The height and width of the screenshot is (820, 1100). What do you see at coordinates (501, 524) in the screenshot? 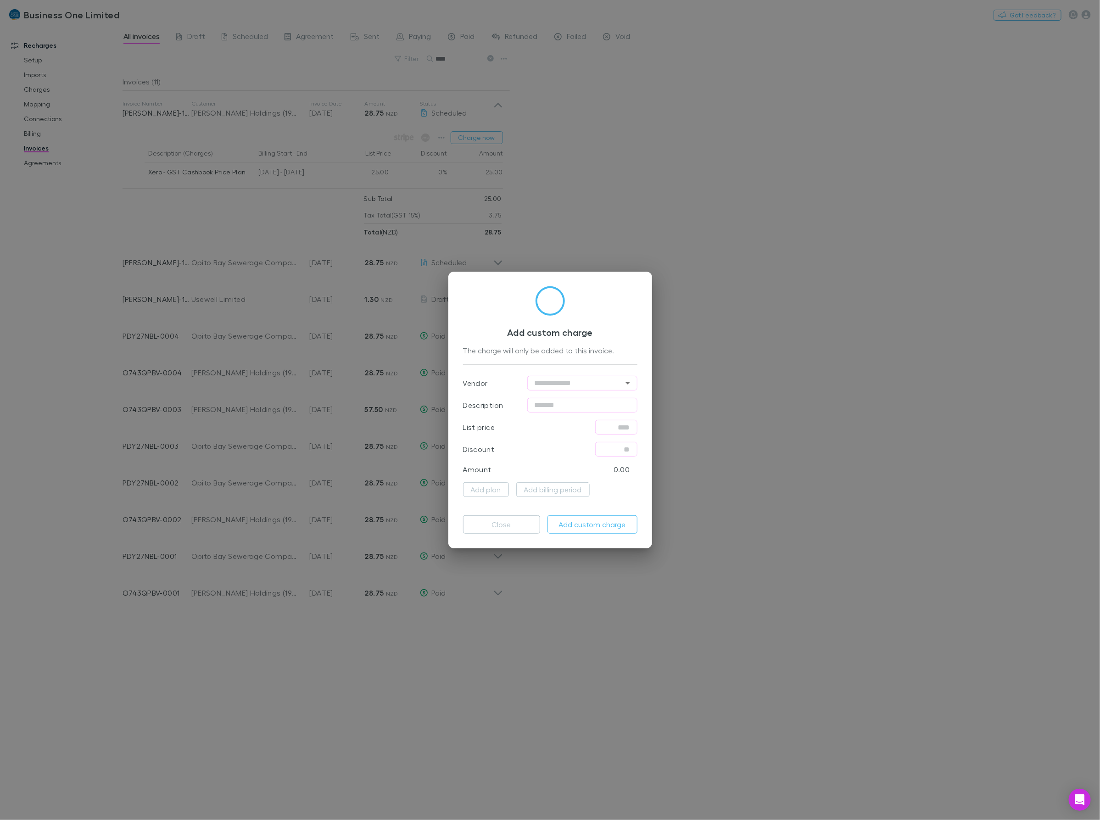
I see `button: Close` at bounding box center [501, 524].